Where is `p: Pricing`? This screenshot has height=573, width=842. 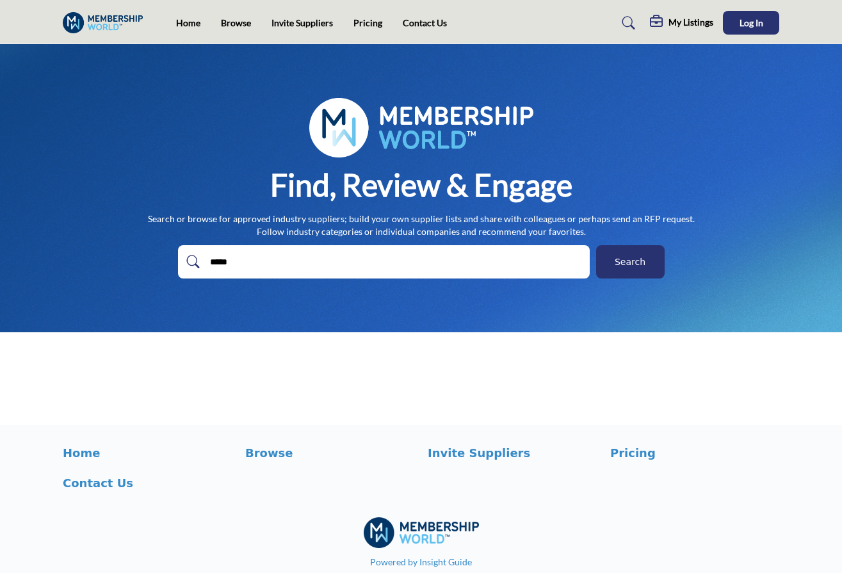
p: Pricing is located at coordinates (695, 453).